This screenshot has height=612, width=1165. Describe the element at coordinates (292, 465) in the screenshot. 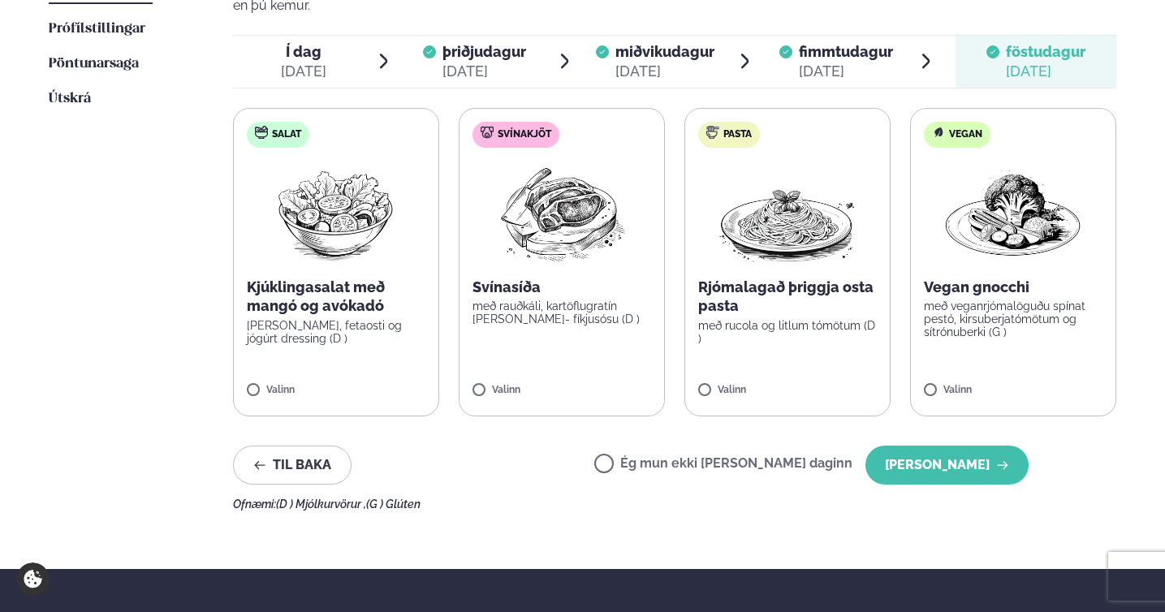

I see `button: Til baka` at that location.